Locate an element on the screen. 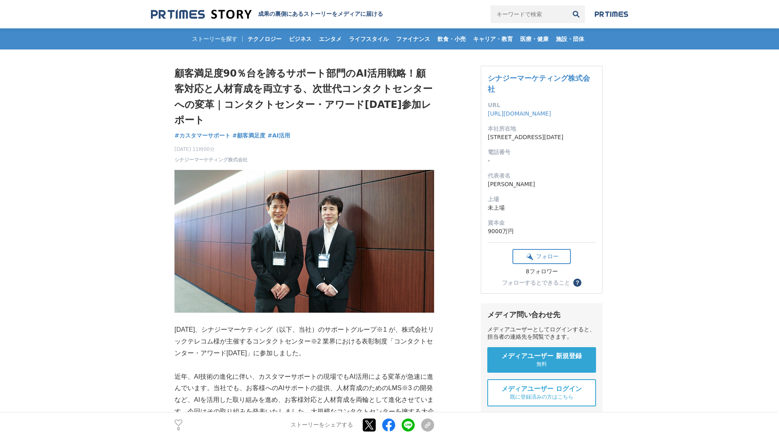 This screenshot has height=438, width=779. img: 成果の裏側にあるストーリーをメディアに届ける is located at coordinates (201, 14).